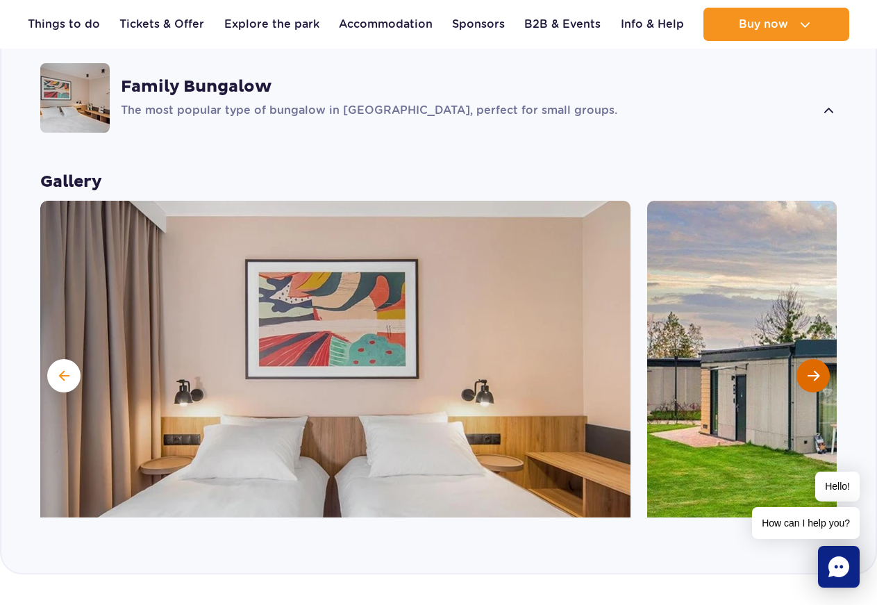 Image resolution: width=877 pixels, height=605 pixels. I want to click on a: Info & Help, so click(652, 24).